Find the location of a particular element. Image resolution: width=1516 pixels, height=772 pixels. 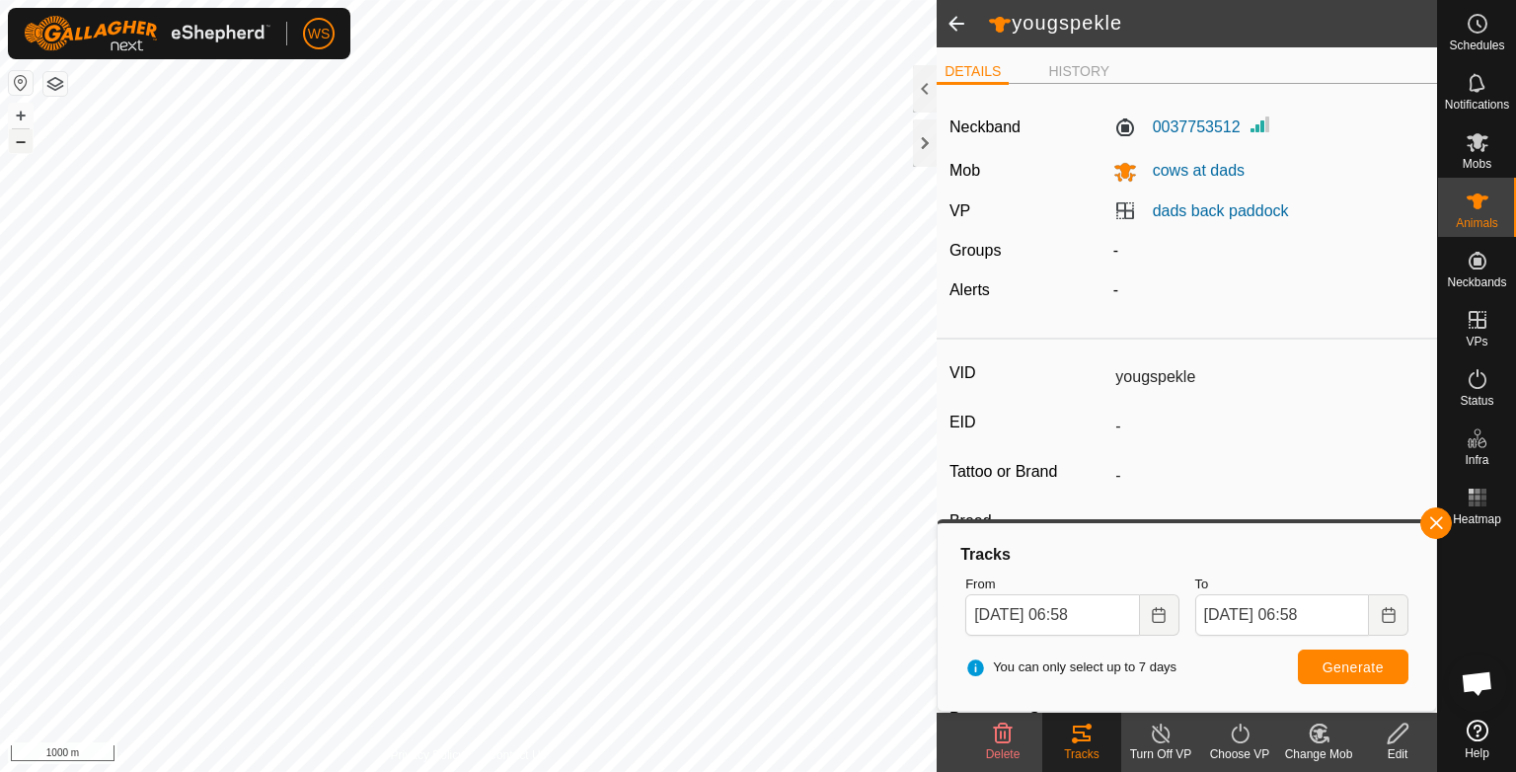

li: HISTORY is located at coordinates (1079, 71).